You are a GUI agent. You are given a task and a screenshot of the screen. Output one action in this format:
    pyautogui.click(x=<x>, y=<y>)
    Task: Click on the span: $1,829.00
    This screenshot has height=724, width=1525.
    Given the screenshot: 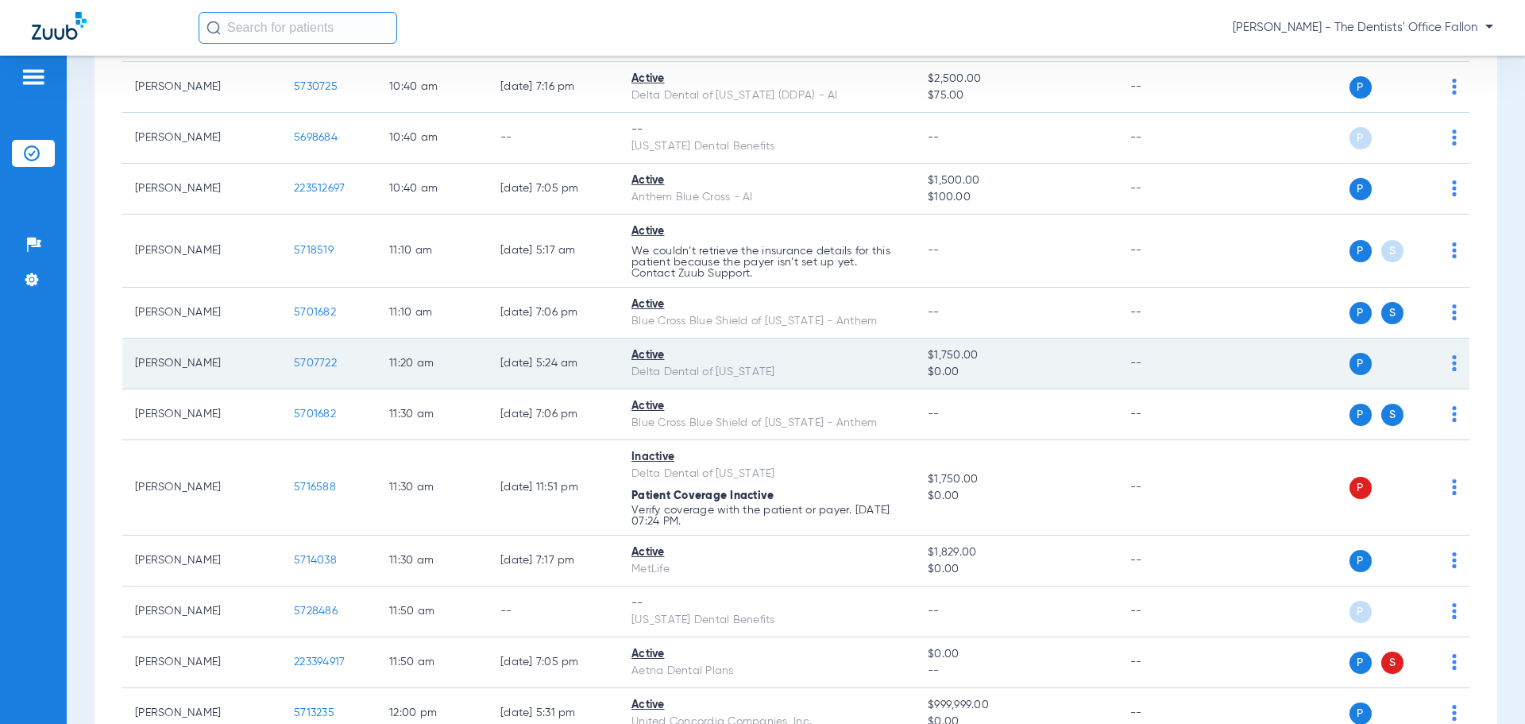 What is the action you would take?
    pyautogui.click(x=1016, y=552)
    